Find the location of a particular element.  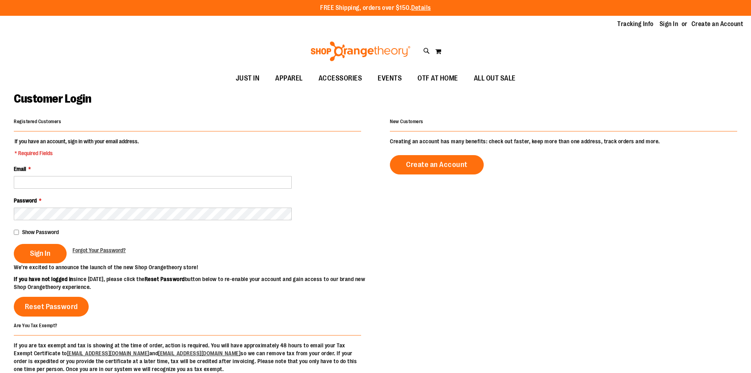

img: Shop Orangetheory is located at coordinates (360, 51).